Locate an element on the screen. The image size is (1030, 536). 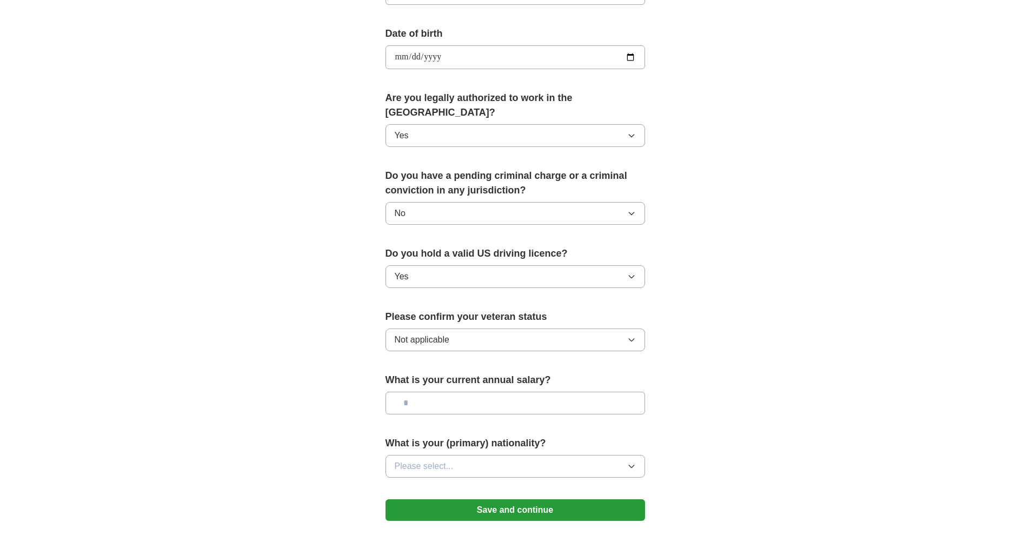
span: Please select... is located at coordinates (424, 467).